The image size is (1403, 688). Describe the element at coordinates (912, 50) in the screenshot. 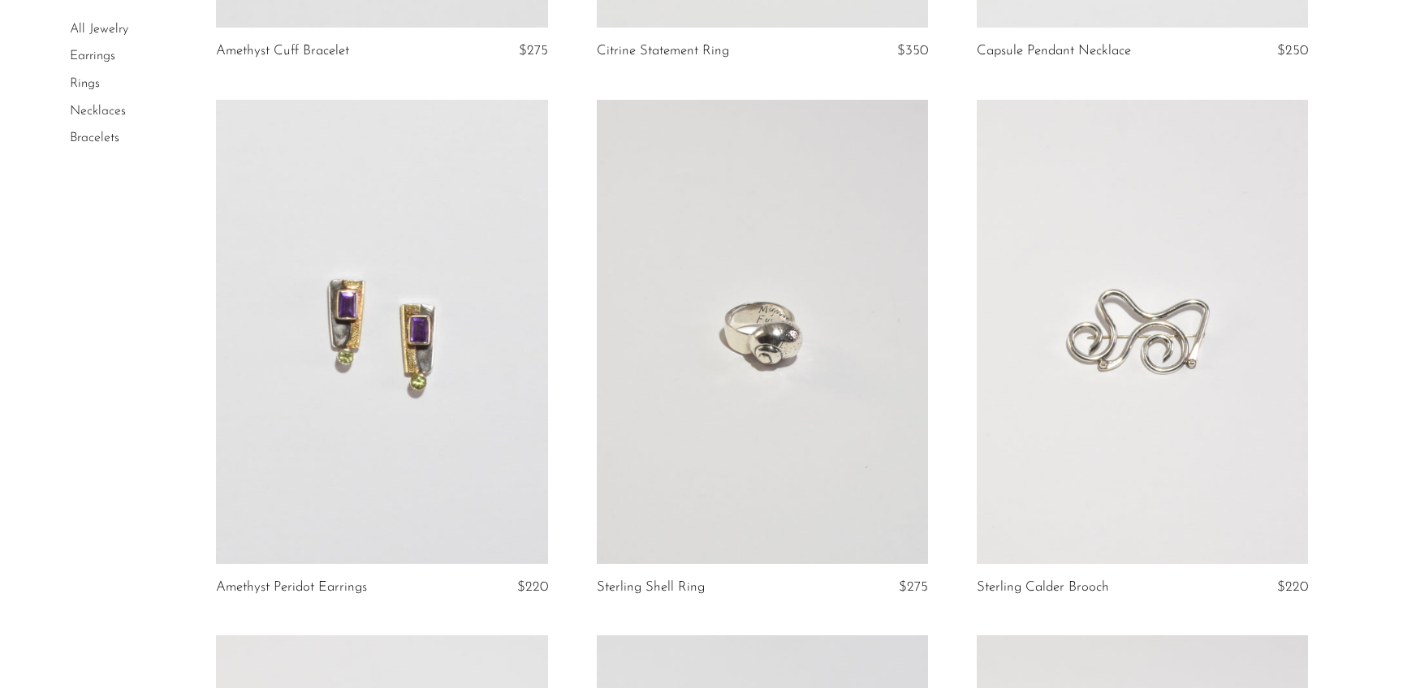

I see `span: $350` at that location.